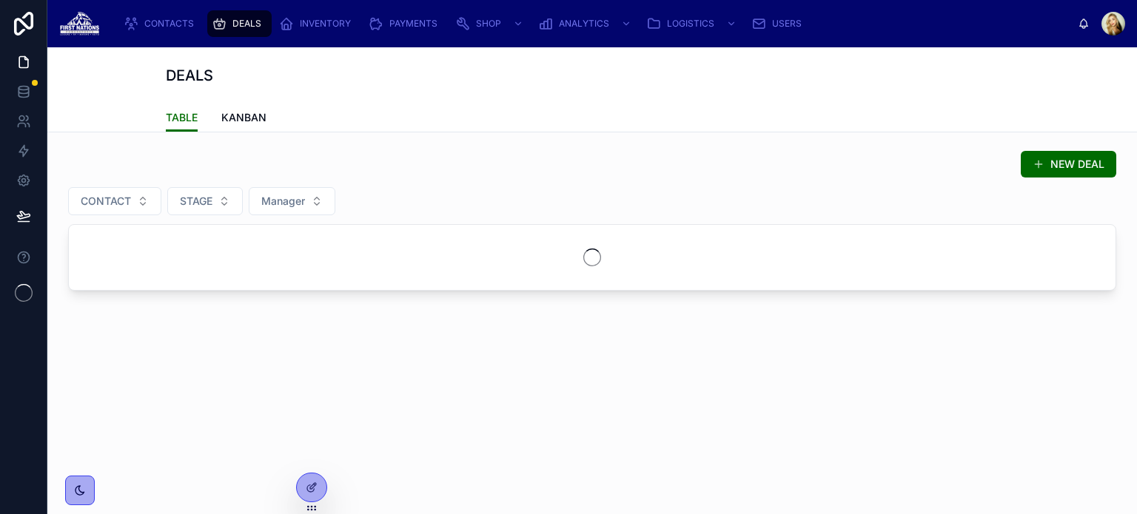  I want to click on img: App logo, so click(79, 24).